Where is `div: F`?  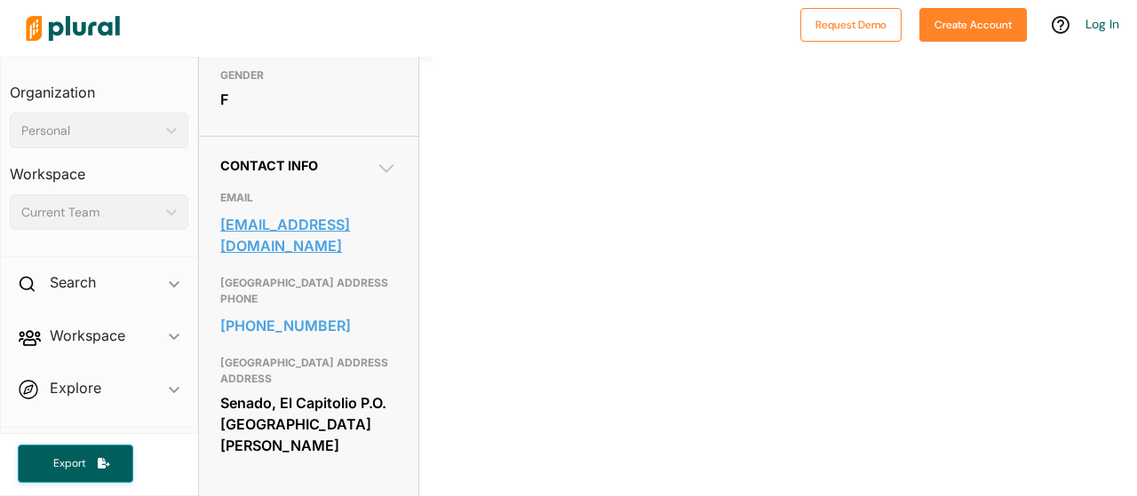 div: F is located at coordinates (308, 99).